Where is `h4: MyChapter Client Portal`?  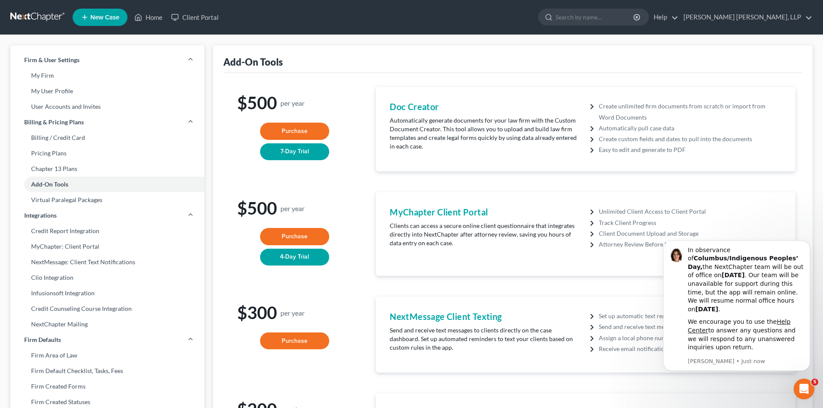
h4: MyChapter Client Portal is located at coordinates (485, 212).